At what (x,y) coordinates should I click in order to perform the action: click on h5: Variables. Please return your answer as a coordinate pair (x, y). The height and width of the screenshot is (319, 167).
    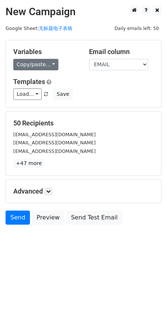
    Looking at the image, I should click on (46, 52).